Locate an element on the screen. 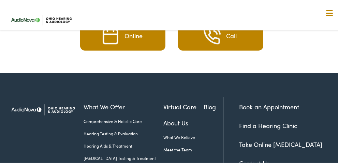  a: Comprehensive & Holistic Care is located at coordinates (124, 120).